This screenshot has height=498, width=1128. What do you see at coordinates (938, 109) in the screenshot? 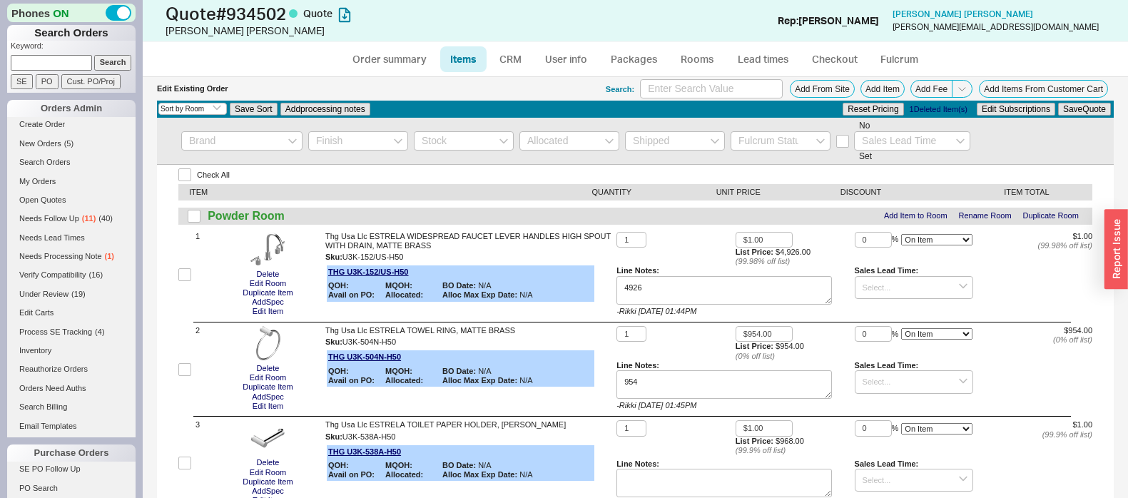
I see `button: 1Deleted Item(s)` at bounding box center [938, 109].